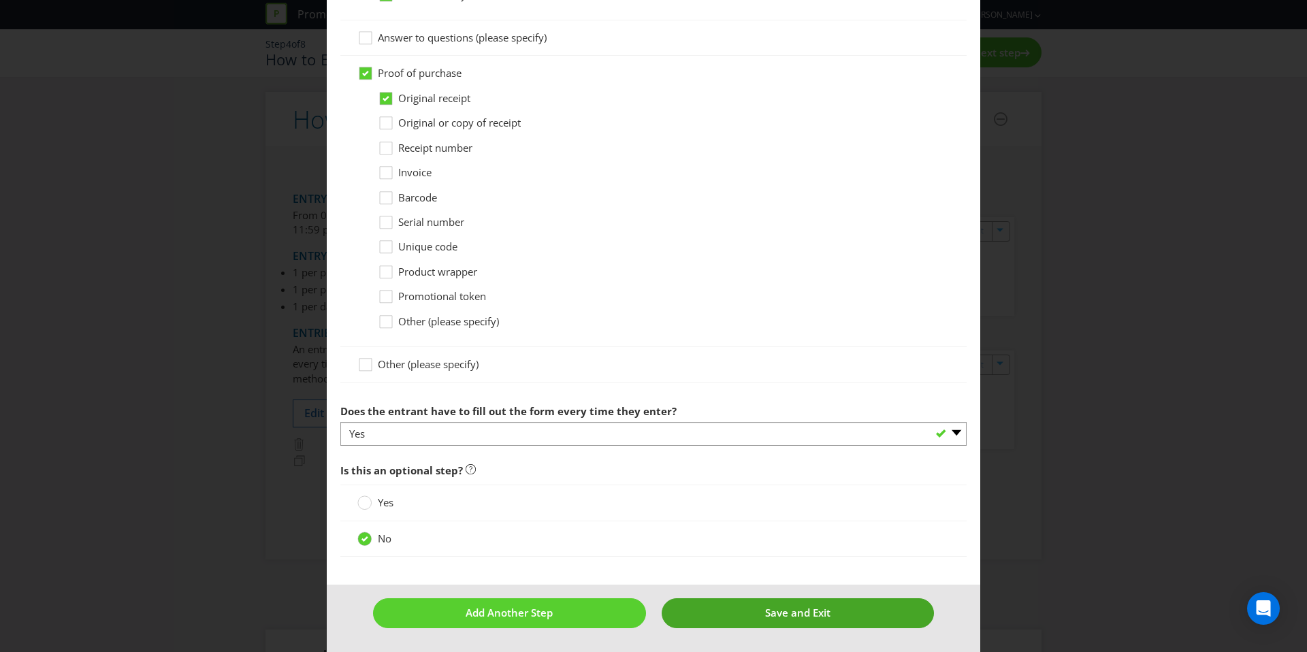  Describe the element at coordinates (798, 613) in the screenshot. I see `span: Save and Exit` at that location.